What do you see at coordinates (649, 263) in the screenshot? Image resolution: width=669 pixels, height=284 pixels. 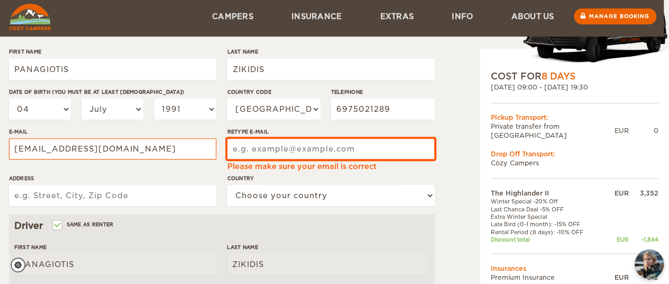 I see `button: chat-button` at bounding box center [649, 263].